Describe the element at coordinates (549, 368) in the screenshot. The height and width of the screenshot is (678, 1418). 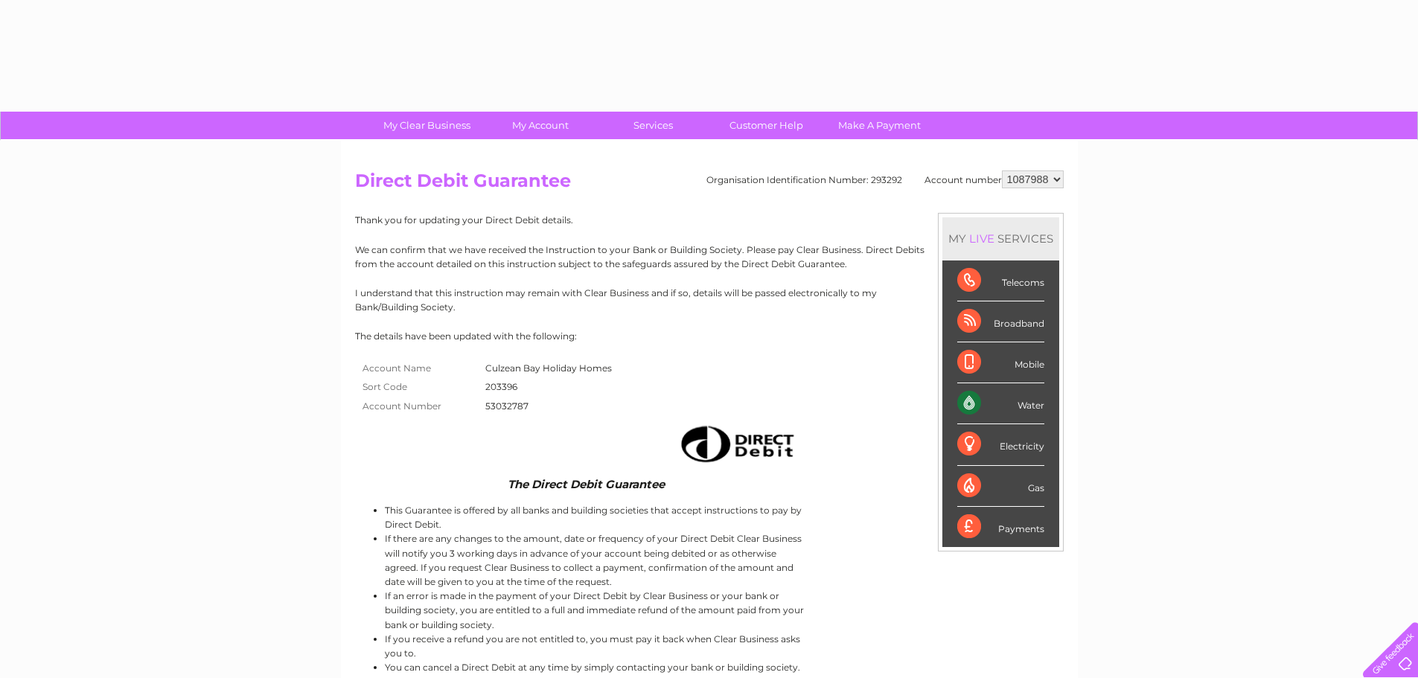
I see `td: Culzean Bay Holiday Homes` at that location.